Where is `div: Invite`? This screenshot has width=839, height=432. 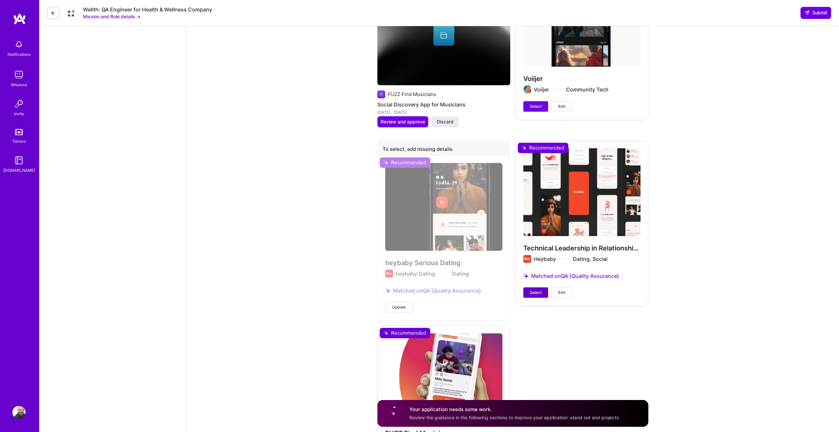 div: Invite is located at coordinates (19, 114).